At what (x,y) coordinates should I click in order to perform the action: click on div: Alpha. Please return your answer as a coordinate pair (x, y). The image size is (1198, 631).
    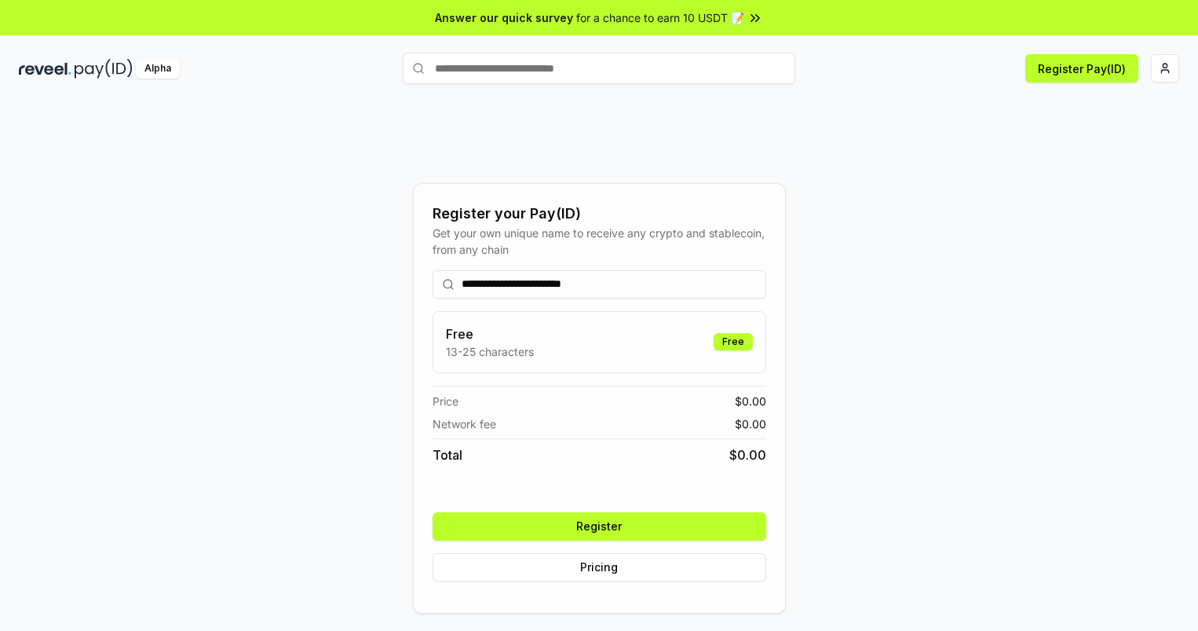
    Looking at the image, I should click on (158, 68).